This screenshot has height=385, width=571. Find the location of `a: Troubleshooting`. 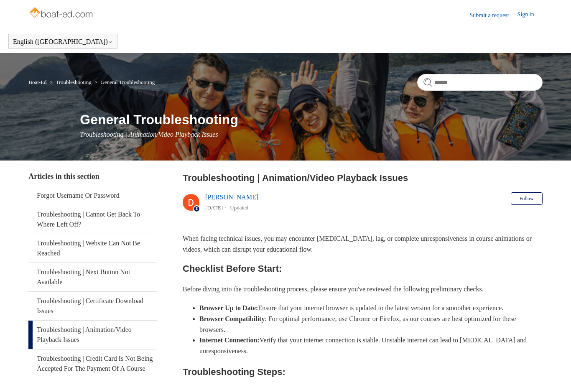

a: Troubleshooting is located at coordinates (73, 82).